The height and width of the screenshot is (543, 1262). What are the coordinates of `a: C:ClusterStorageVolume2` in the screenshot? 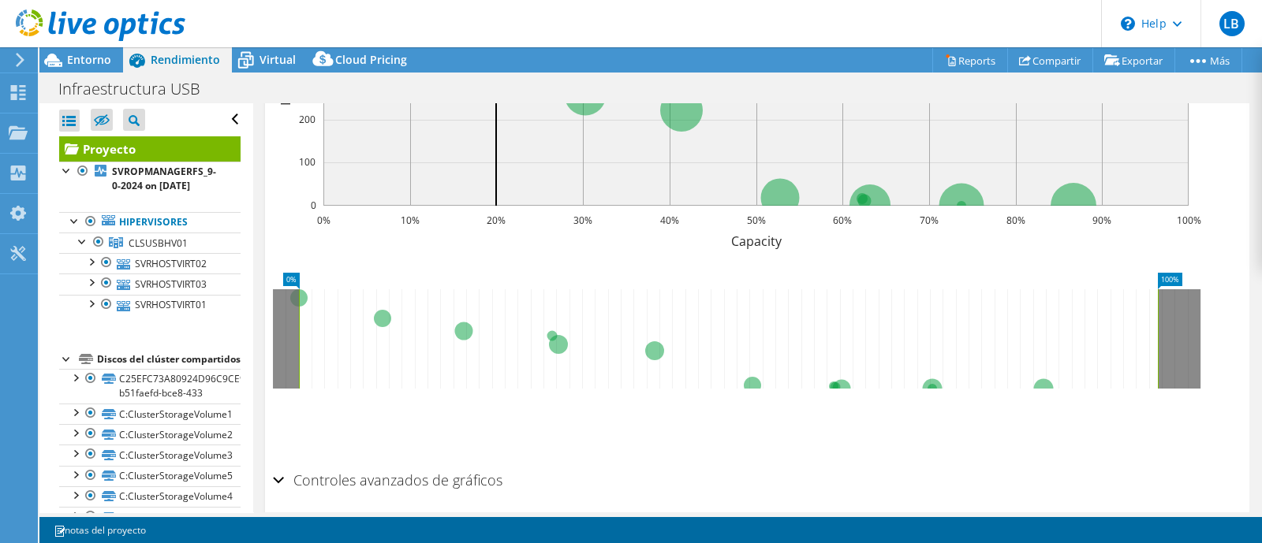 It's located at (150, 434).